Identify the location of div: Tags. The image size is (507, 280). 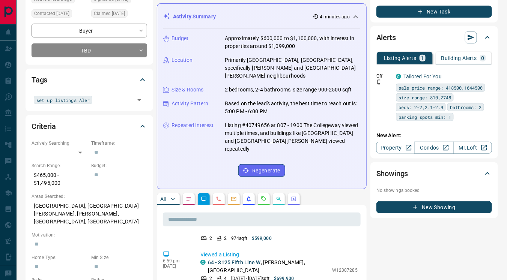
(89, 80).